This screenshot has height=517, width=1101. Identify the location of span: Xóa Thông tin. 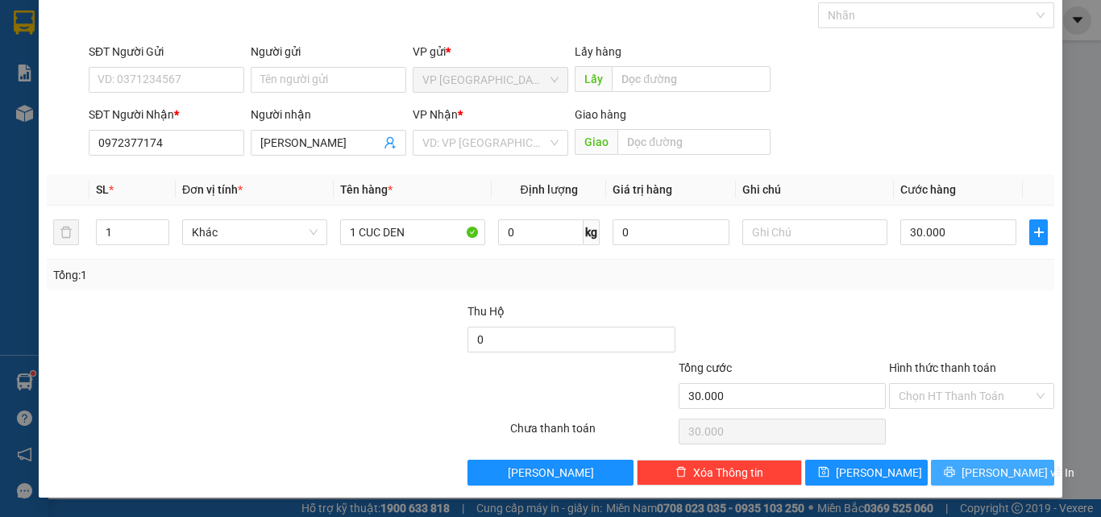
(728, 473).